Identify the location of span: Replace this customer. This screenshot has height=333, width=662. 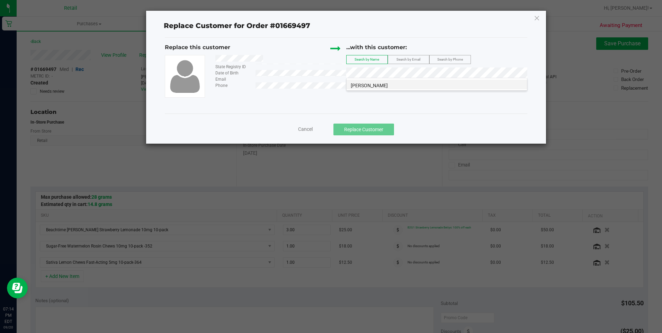
(197, 47).